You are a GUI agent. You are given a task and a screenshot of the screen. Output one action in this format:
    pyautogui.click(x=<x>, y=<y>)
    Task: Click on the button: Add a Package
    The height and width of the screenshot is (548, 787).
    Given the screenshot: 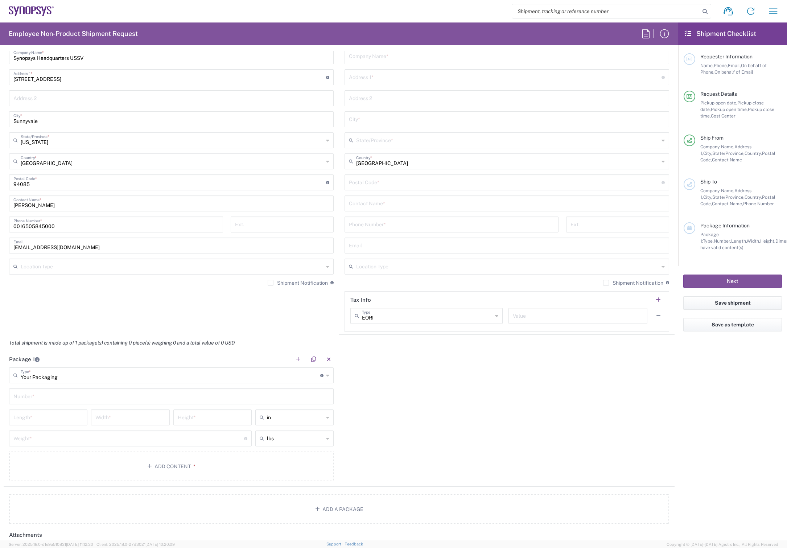 What is the action you would take?
    pyautogui.click(x=339, y=509)
    